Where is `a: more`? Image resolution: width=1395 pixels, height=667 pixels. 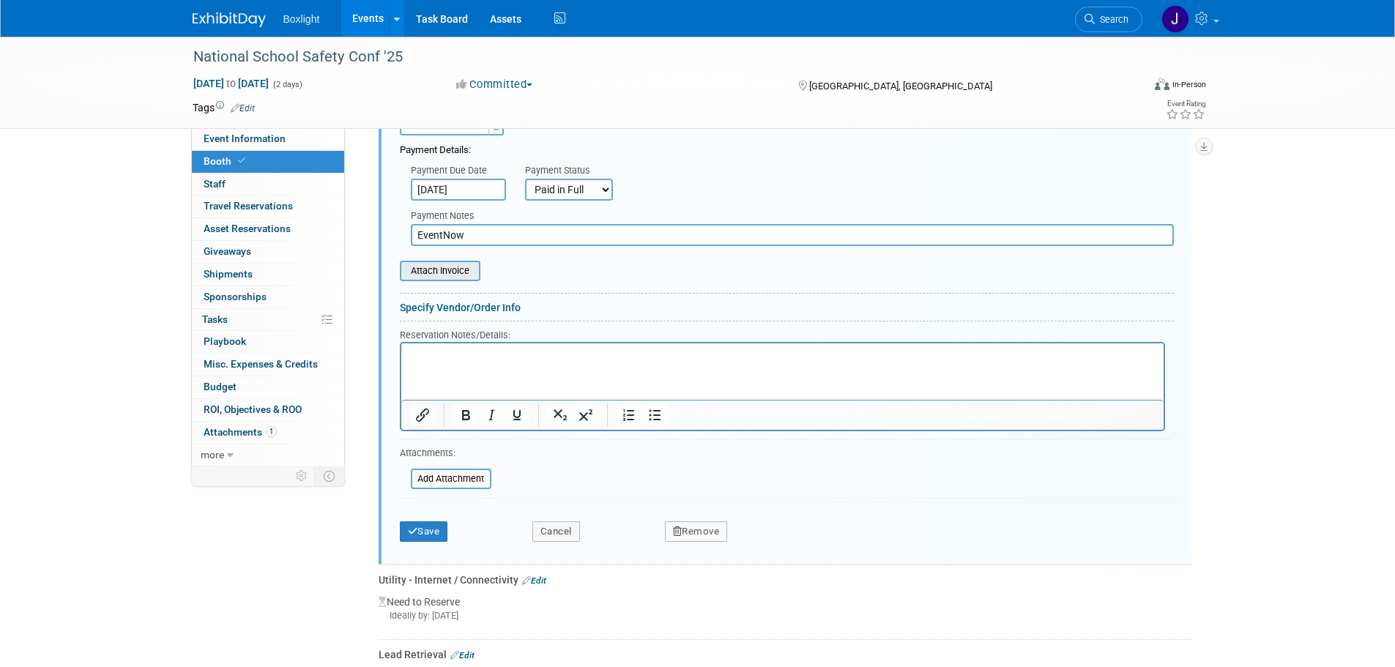 a: more is located at coordinates (268, 456).